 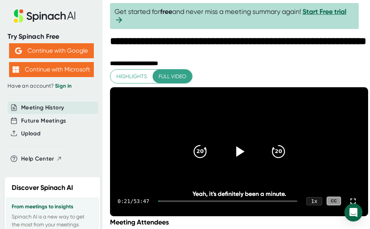 What do you see at coordinates (166, 12) in the screenshot?
I see `b: free` at bounding box center [166, 12].